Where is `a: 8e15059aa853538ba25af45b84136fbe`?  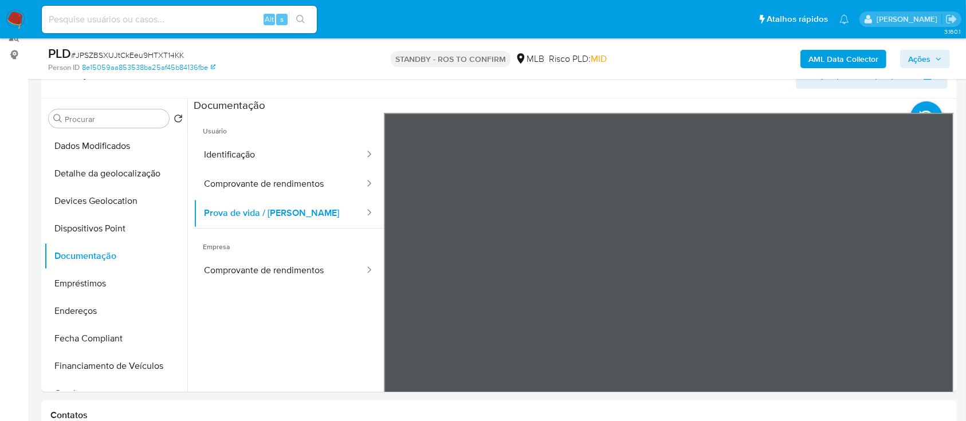
a: 8e15059aa853538ba25af45b84136fbe is located at coordinates (148, 68).